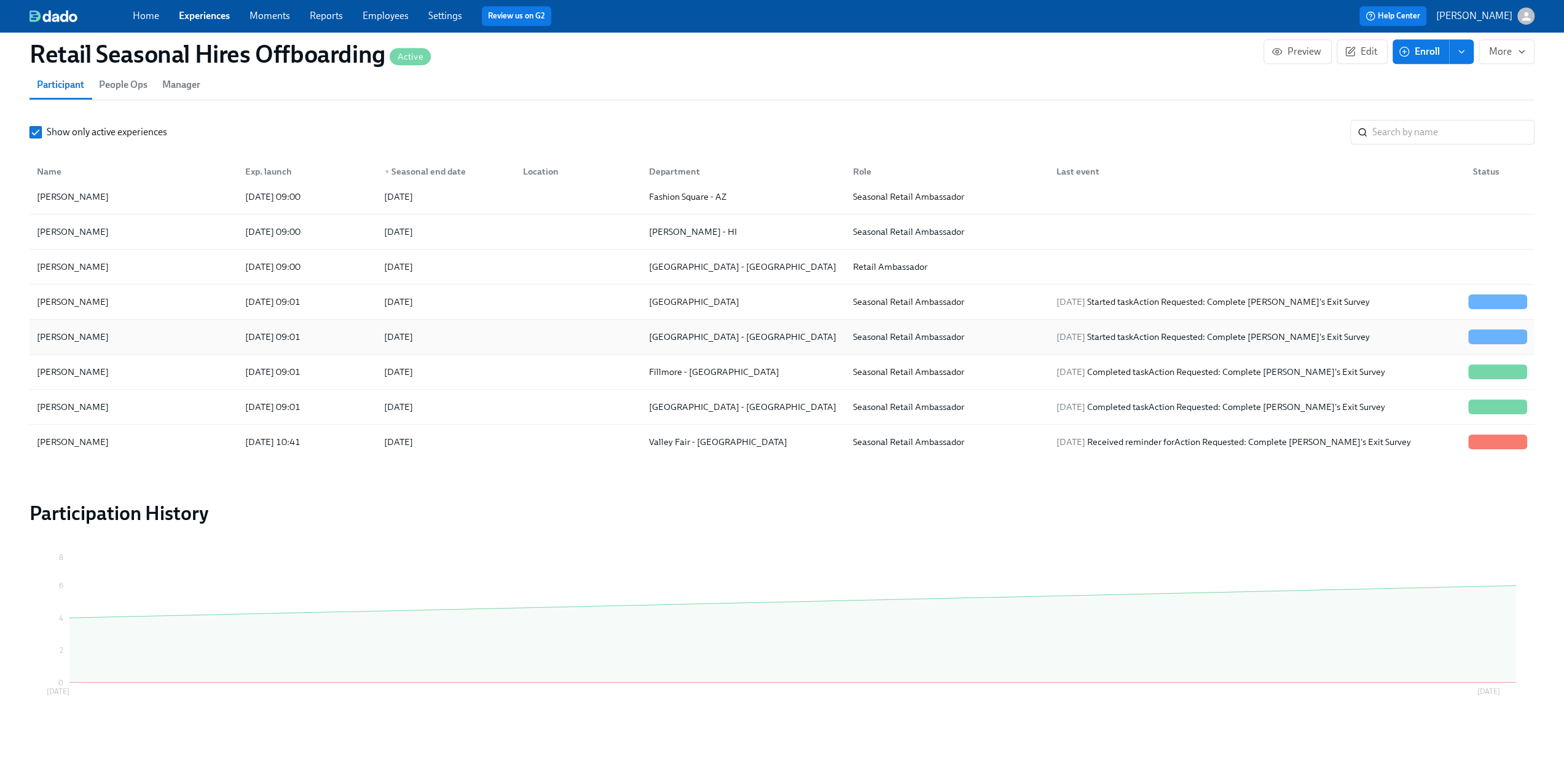 This screenshot has width=1564, height=772. I want to click on button: Help Center, so click(1392, 16).